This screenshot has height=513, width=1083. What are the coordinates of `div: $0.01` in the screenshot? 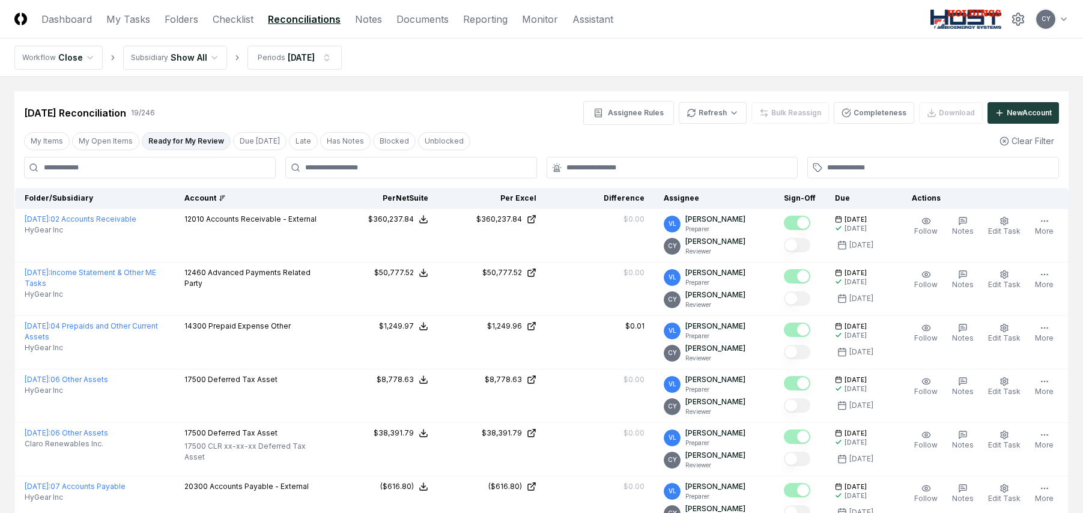 It's located at (635, 326).